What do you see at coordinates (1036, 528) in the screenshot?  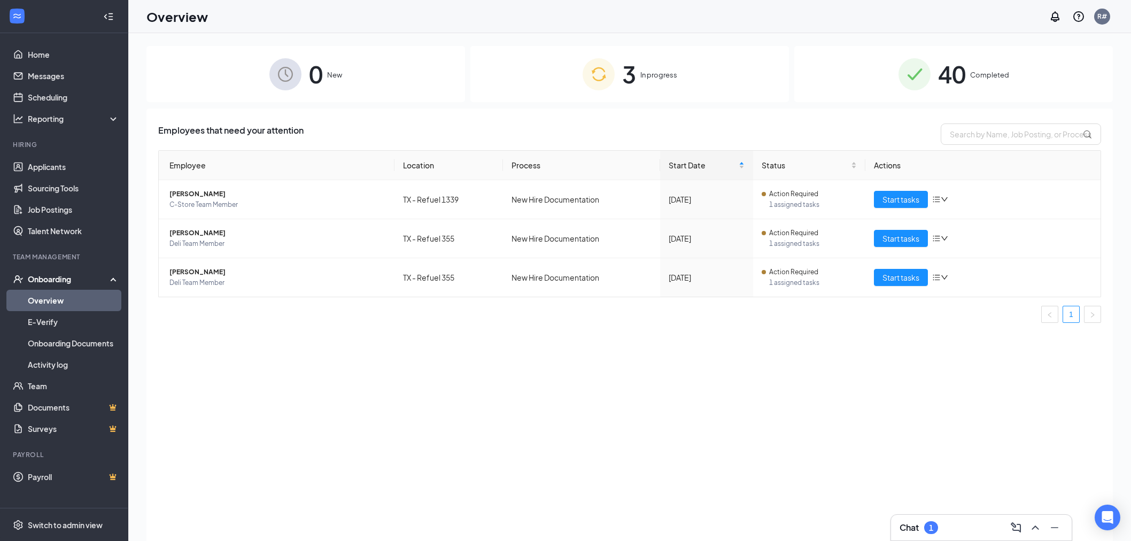 I see `button: ChevronUp` at bounding box center [1036, 528].